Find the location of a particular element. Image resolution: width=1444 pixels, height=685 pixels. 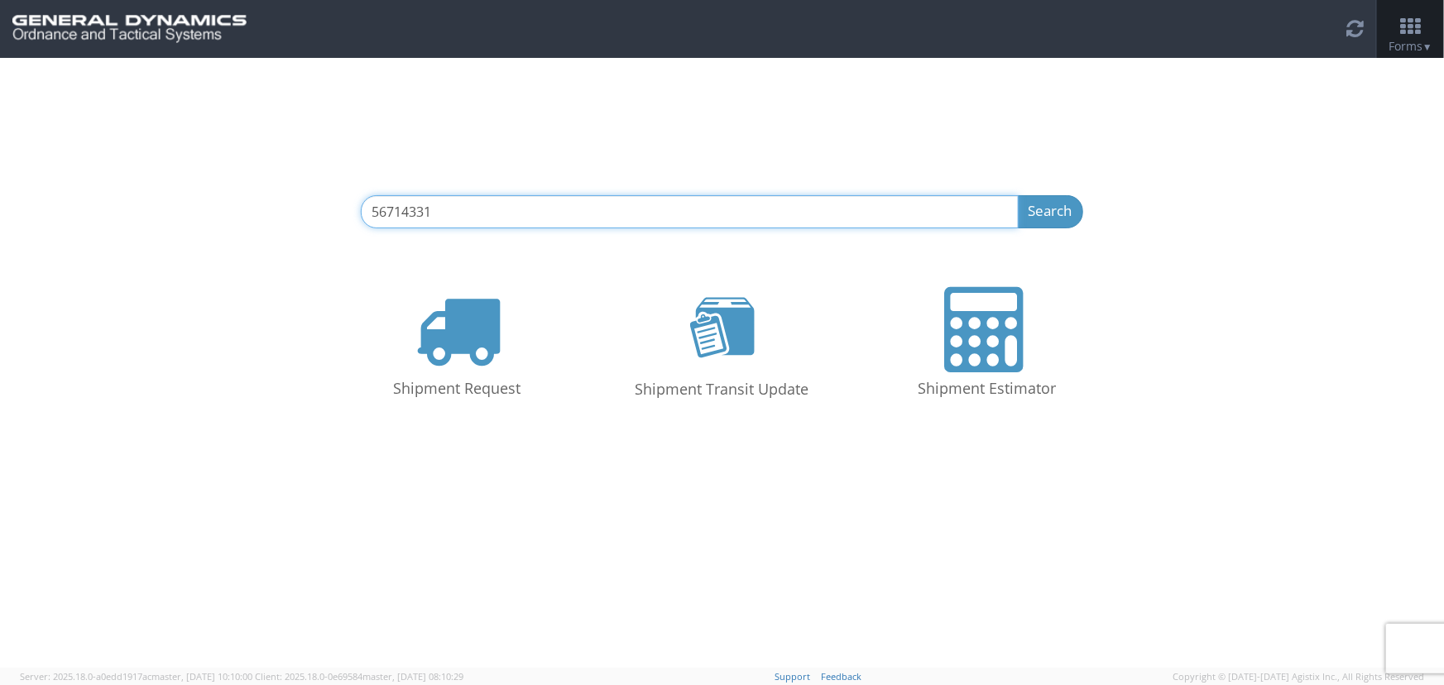

a: Support is located at coordinates (792, 676).